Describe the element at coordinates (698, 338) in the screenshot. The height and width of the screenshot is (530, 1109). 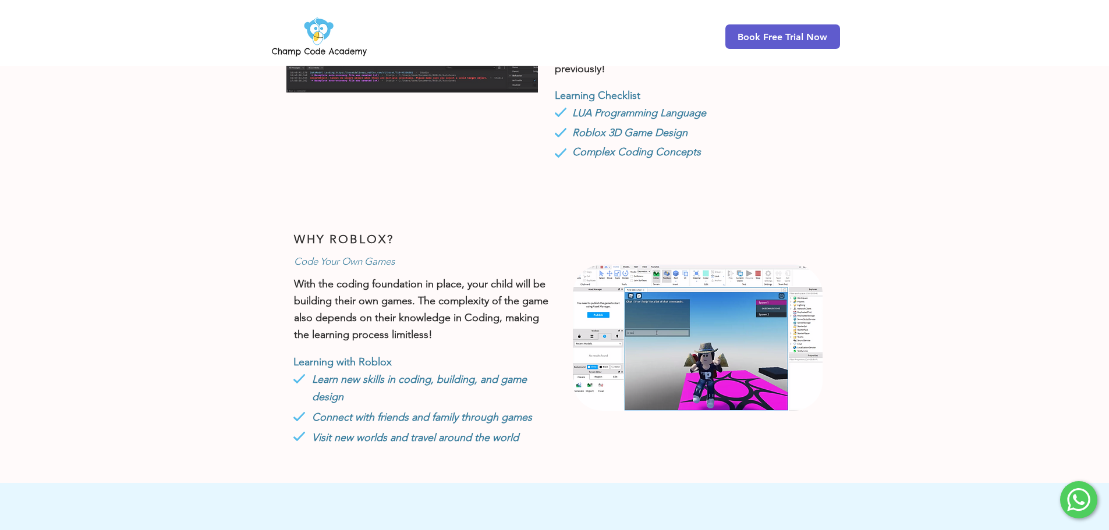
I see `img: Roblox ss.PNG` at that location.